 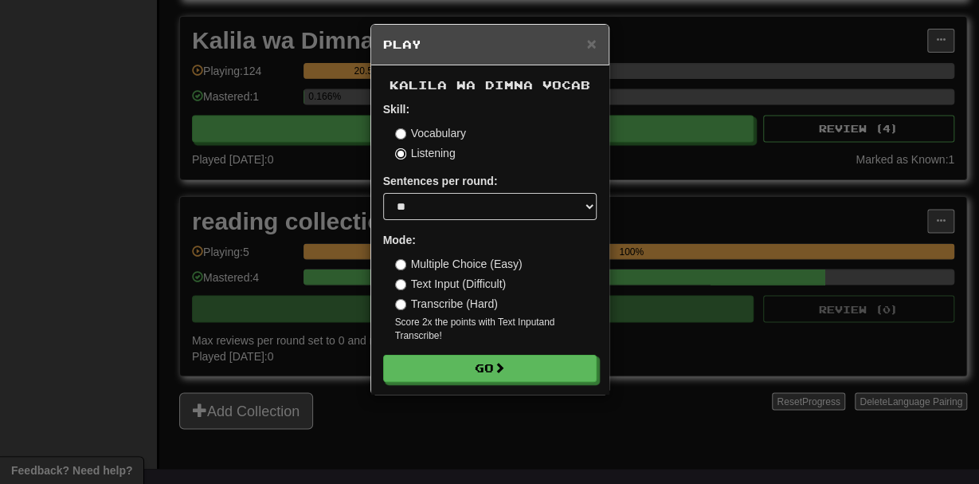 What do you see at coordinates (430, 133) in the screenshot?
I see `label: Vocabulary` at bounding box center [430, 133].